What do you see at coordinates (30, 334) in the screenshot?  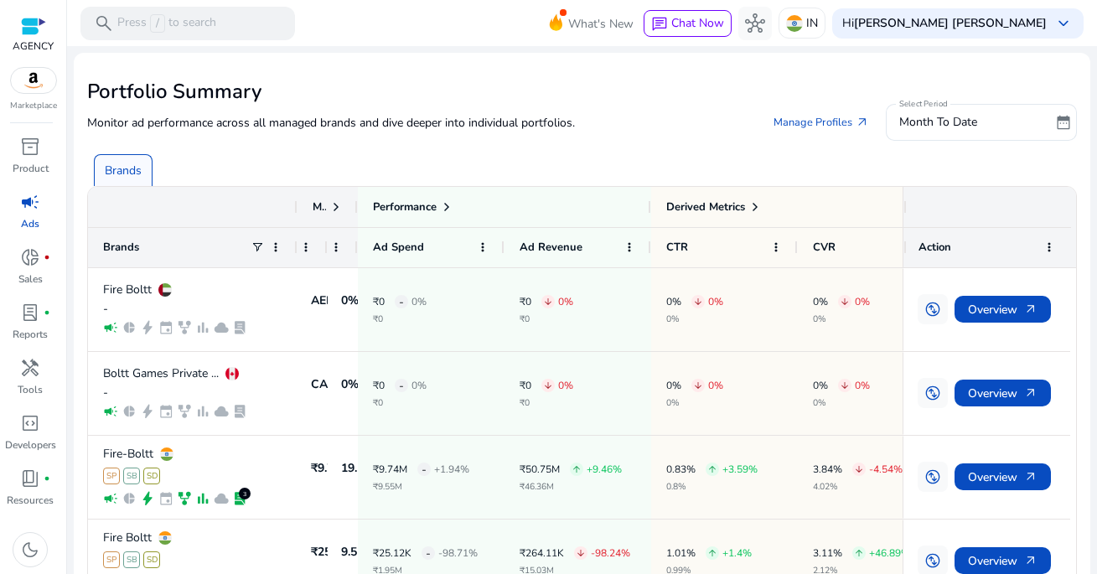 I see `p: Reports` at bounding box center [30, 334].